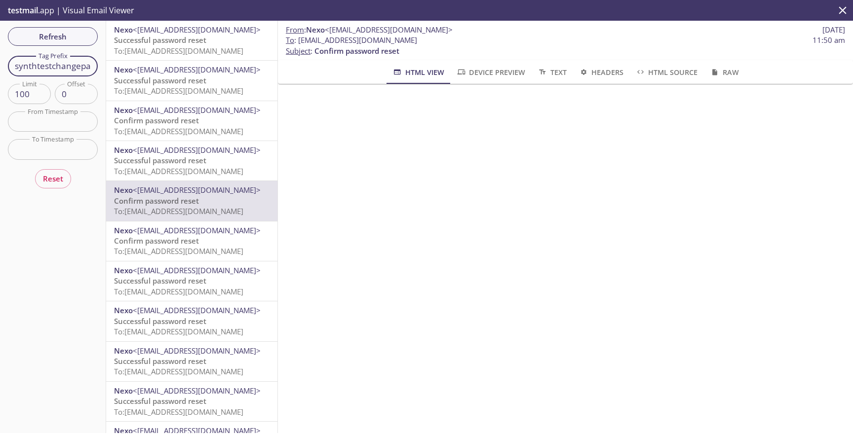 This screenshot has width=853, height=434. What do you see at coordinates (23, 10) in the screenshot?
I see `span: testmail` at bounding box center [23, 10].